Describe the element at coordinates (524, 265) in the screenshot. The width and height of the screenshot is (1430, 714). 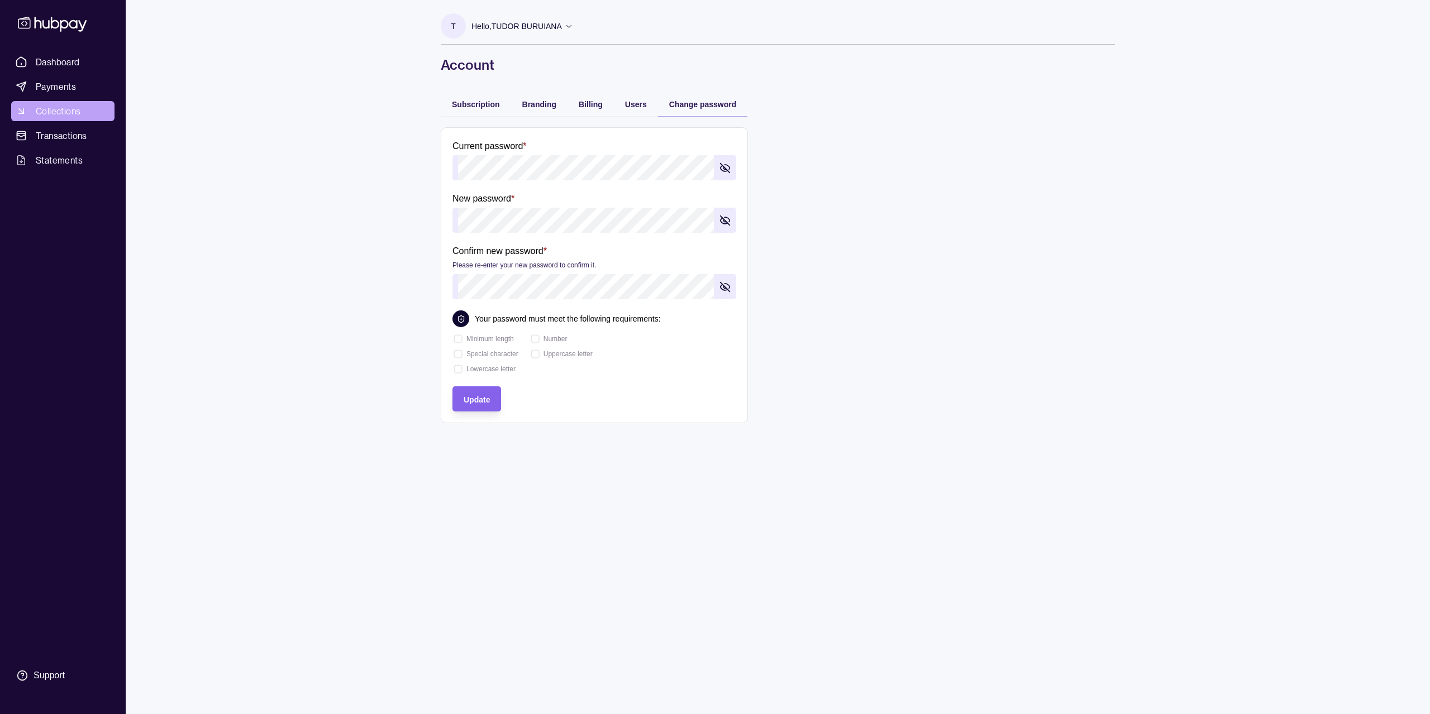
I see `p: Please re-enter your new password to confirm it.` at that location.